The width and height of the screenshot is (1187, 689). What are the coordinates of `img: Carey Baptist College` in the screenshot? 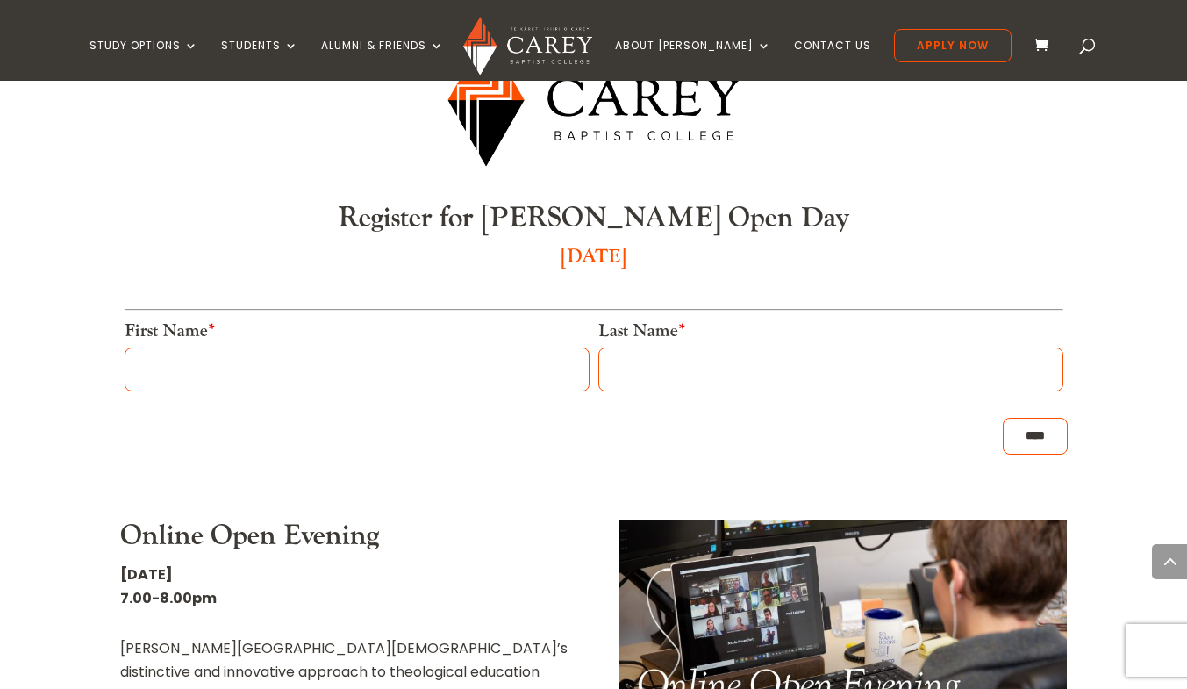 It's located at (527, 46).